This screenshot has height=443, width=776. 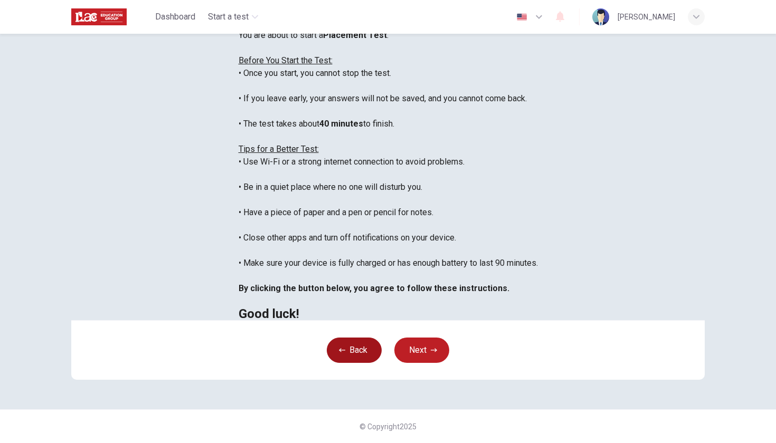 I want to click on img: ILAC logo, so click(x=99, y=17).